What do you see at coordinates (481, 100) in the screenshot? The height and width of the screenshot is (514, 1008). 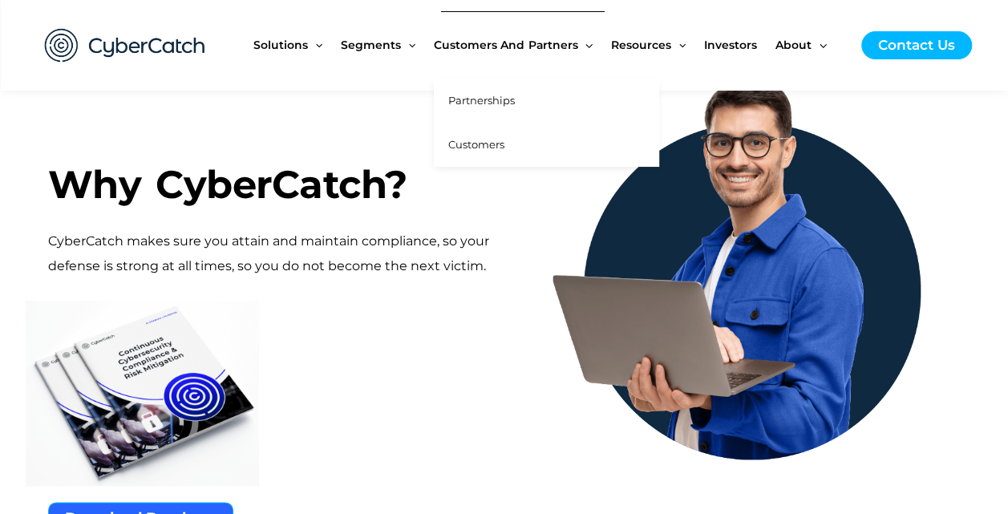 I see `span: Partnerships` at bounding box center [481, 100].